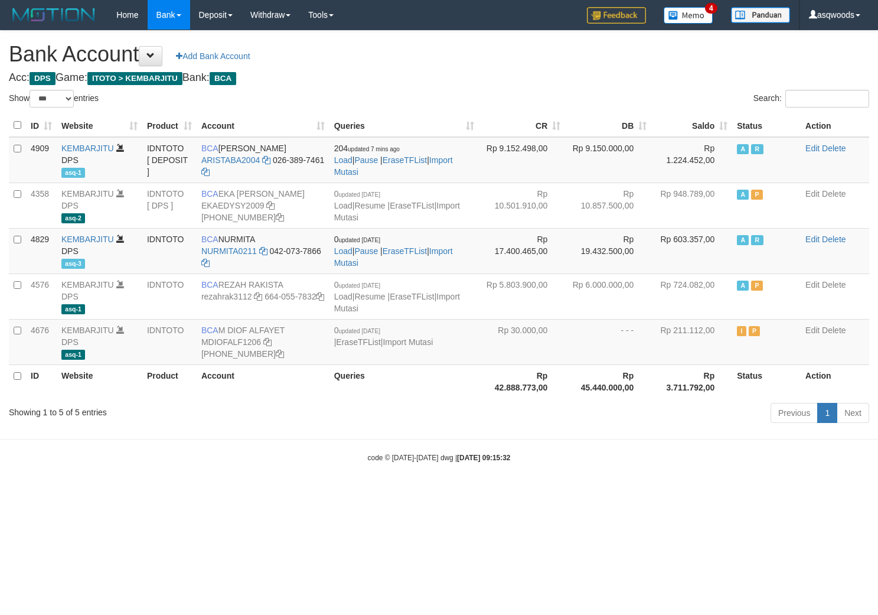 Image resolution: width=878 pixels, height=615 pixels. Describe the element at coordinates (263, 296) in the screenshot. I see `td: REZAH RAKISTA 664-055-7832` at that location.